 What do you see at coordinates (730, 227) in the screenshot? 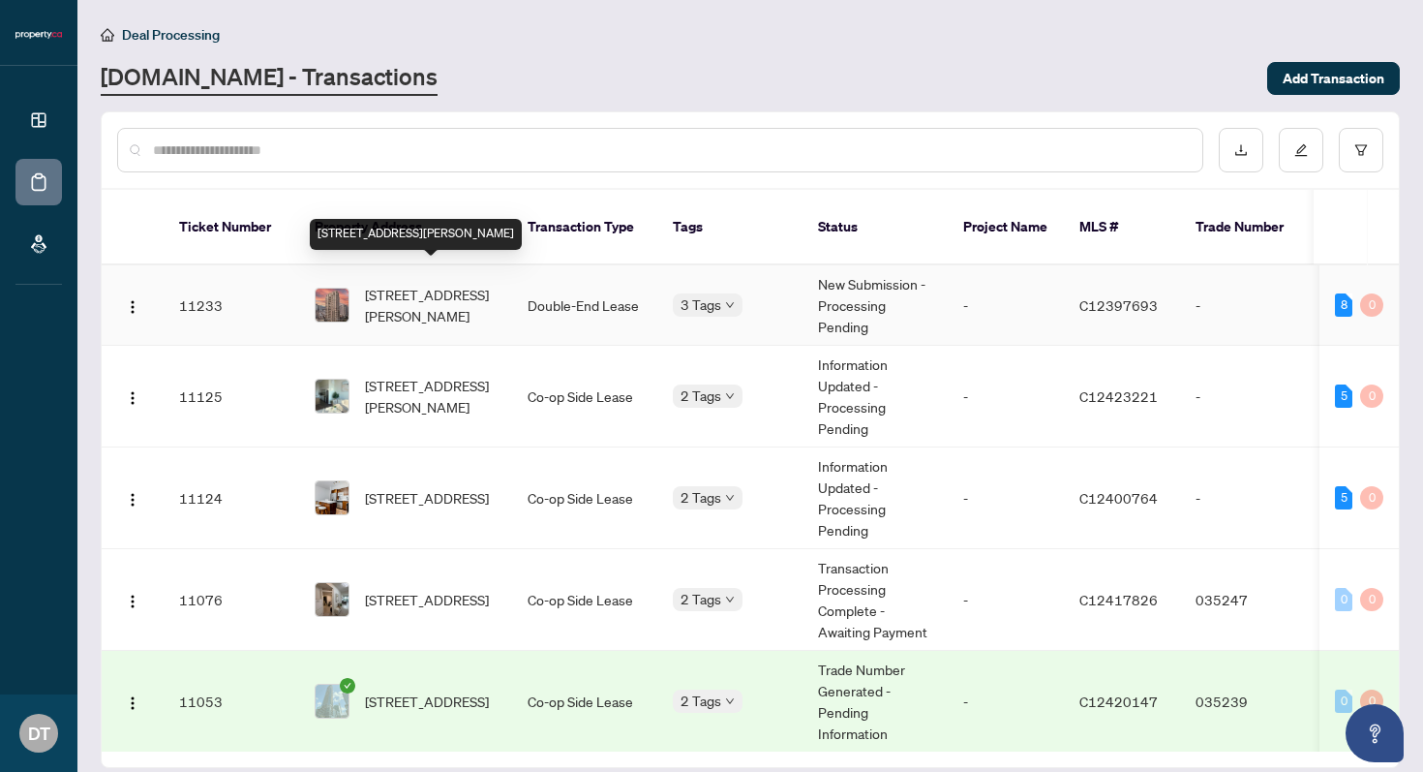
I see `th: Tags` at bounding box center [730, 227].